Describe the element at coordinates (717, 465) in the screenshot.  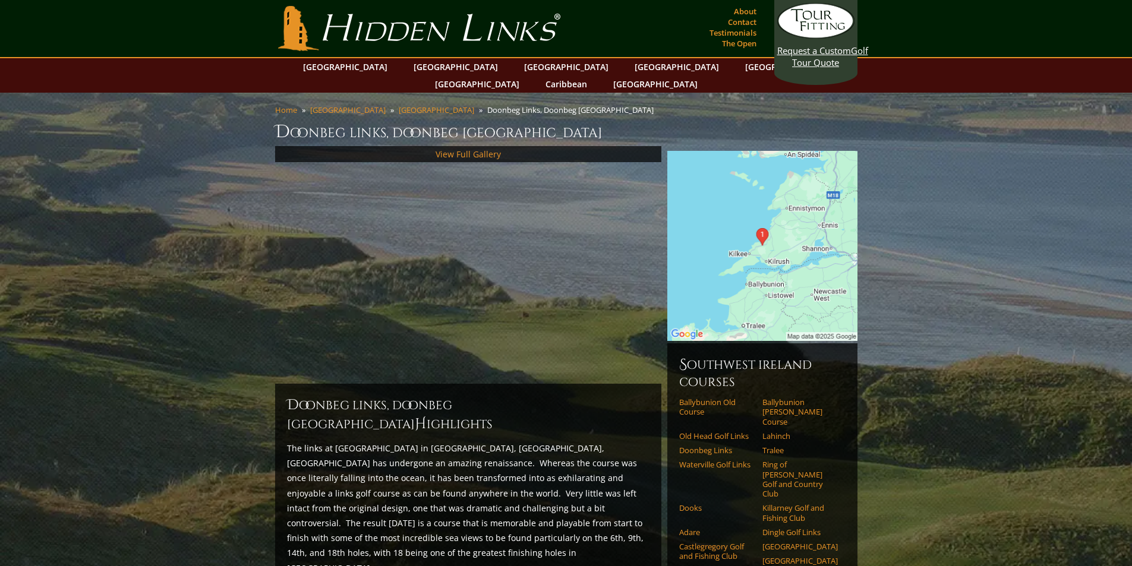
I see `a: Waterville Golf Links` at that location.